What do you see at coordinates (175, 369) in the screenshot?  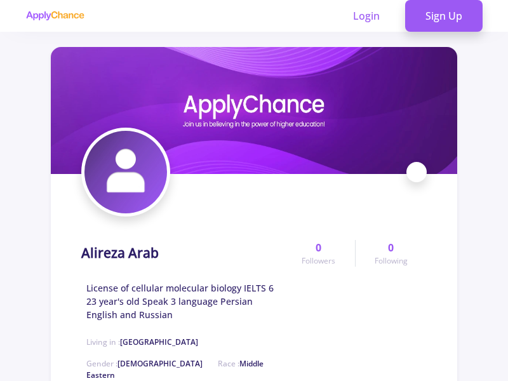 I see `span: Race :` at bounding box center [175, 369].